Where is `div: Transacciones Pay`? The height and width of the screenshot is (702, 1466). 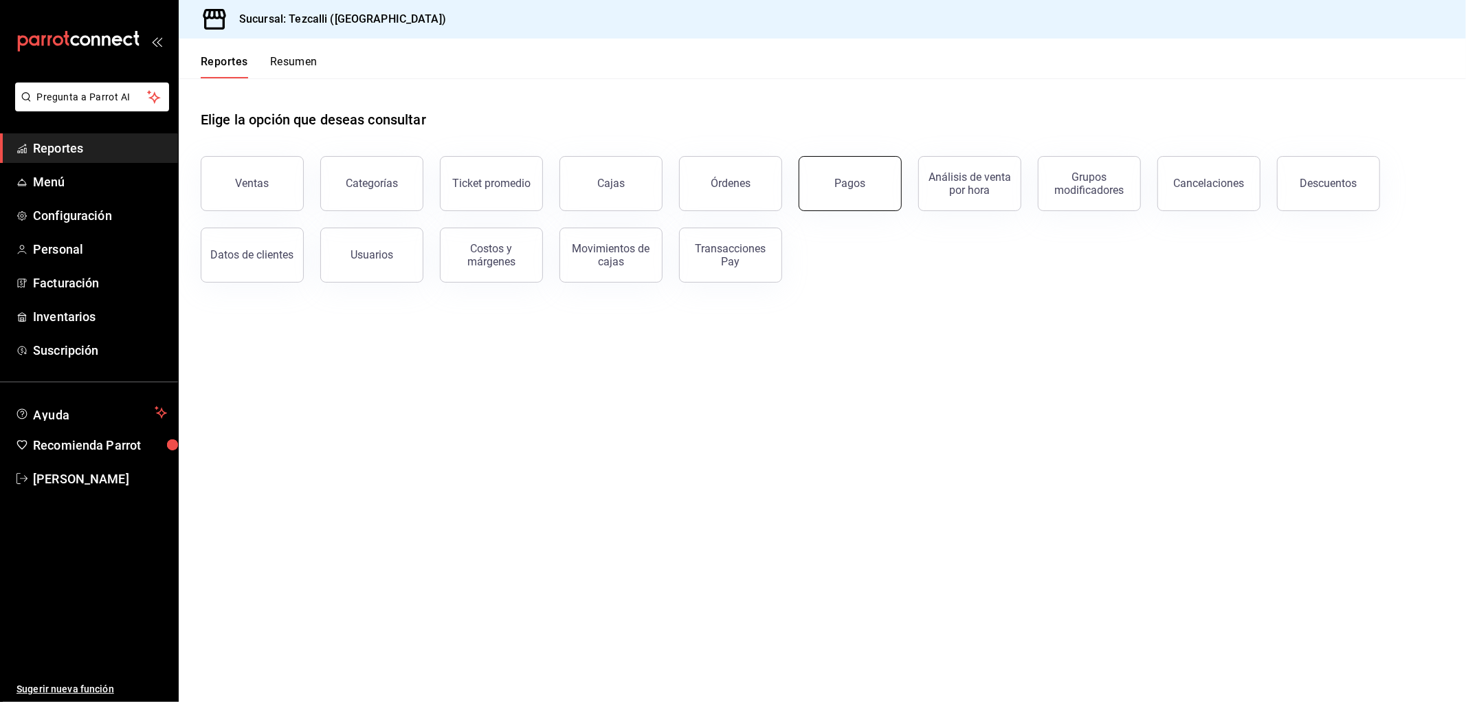
div: Transacciones Pay is located at coordinates (731, 255).